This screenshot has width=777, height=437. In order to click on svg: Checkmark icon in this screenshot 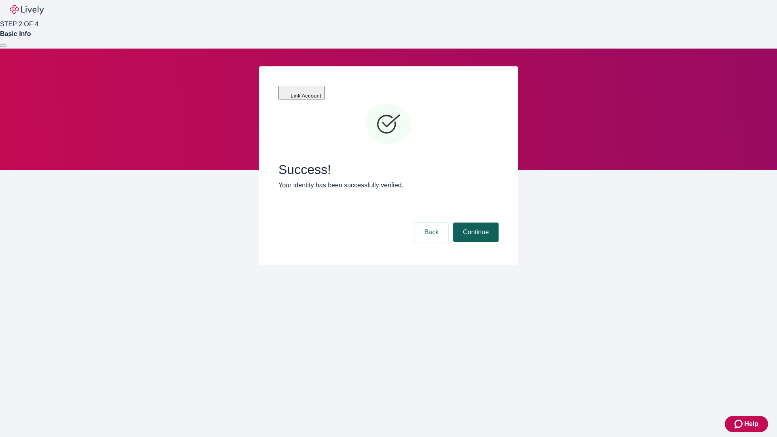, I will do `click(389, 125)`.